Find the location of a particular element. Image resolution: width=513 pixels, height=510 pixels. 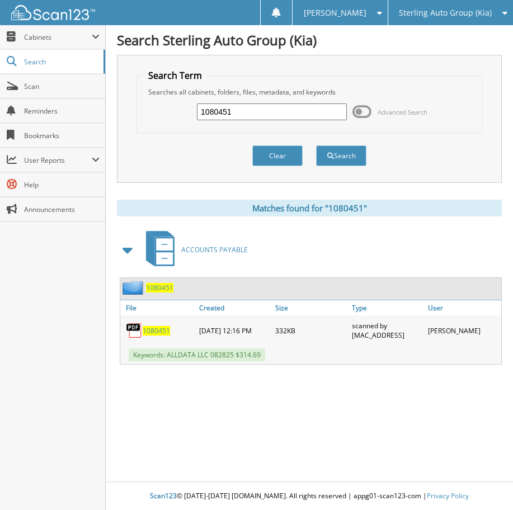

div: Searches all cabinets, folders, files, metadata, and keywords is located at coordinates (309, 92).